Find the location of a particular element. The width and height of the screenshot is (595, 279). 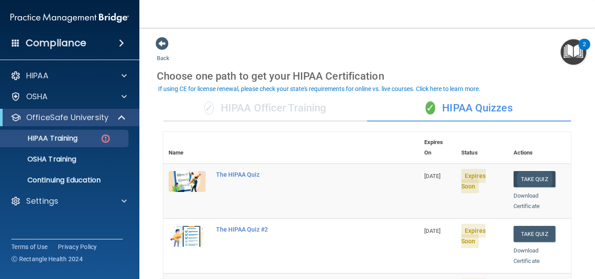

img: PMB logo is located at coordinates (70, 18).